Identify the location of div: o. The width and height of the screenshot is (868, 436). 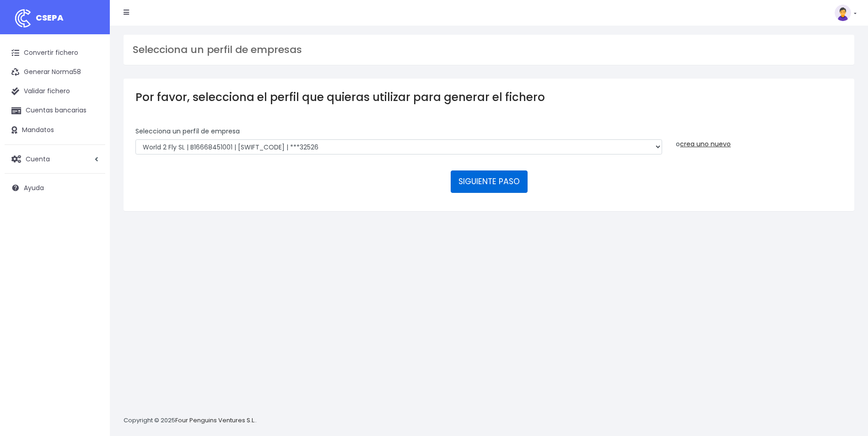
(759, 138).